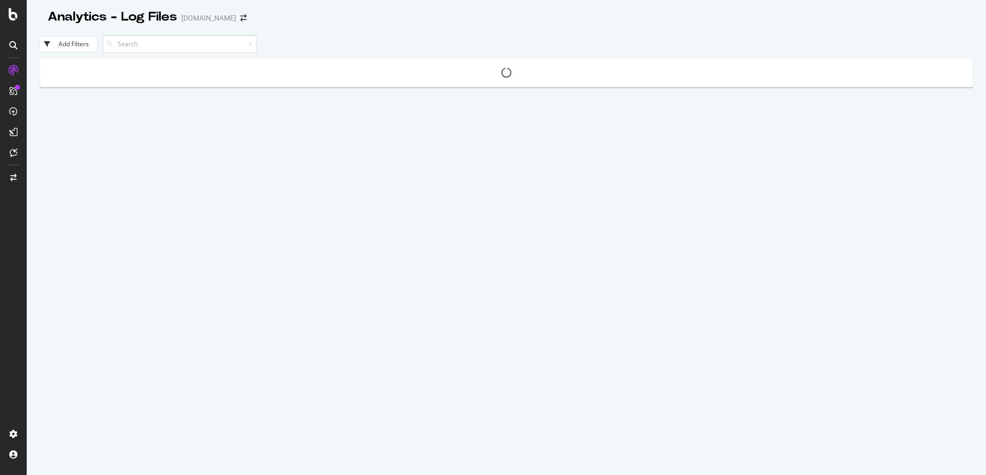 This screenshot has height=475, width=986. I want to click on div: Add Filters, so click(73, 44).